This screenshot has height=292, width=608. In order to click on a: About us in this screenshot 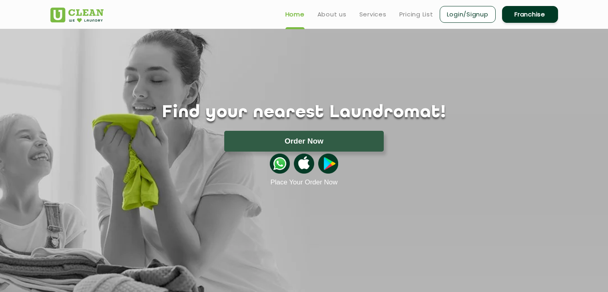, I will do `click(332, 14)`.